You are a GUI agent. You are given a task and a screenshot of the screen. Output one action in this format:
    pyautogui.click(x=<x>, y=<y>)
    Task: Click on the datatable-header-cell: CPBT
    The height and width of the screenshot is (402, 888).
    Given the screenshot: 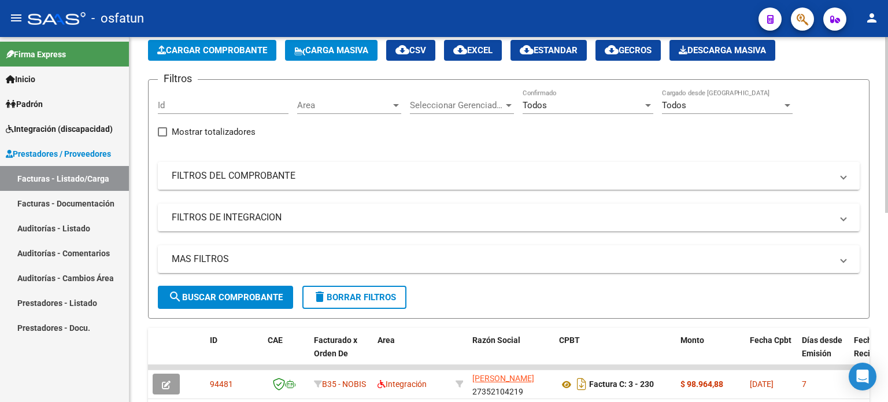 What is the action you would take?
    pyautogui.click(x=615, y=353)
    